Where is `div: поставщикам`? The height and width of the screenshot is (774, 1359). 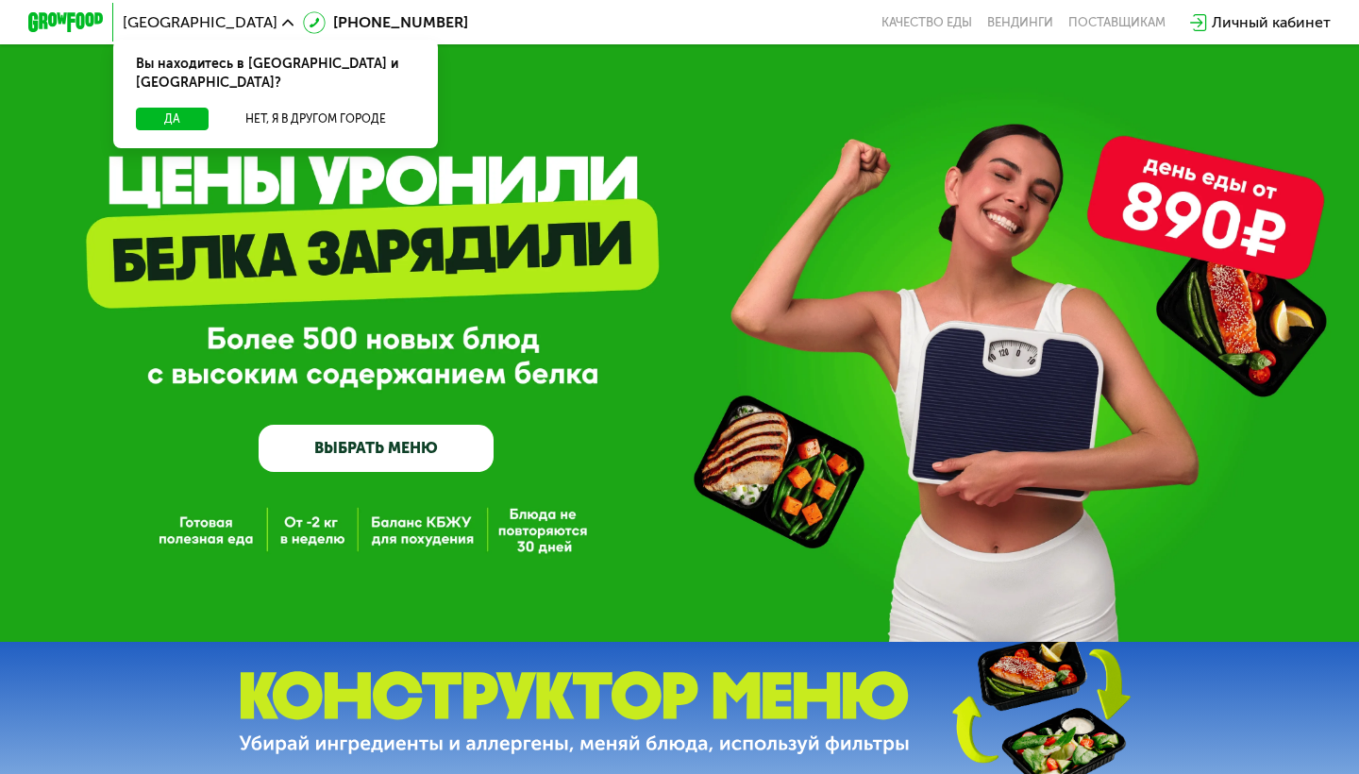 div: поставщикам is located at coordinates (1116, 23).